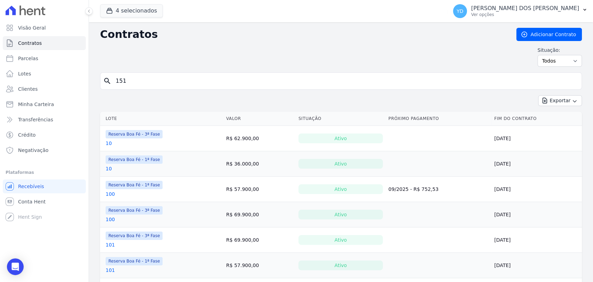 The width and height of the screenshot is (593, 282). I want to click on a: Lotes, so click(44, 74).